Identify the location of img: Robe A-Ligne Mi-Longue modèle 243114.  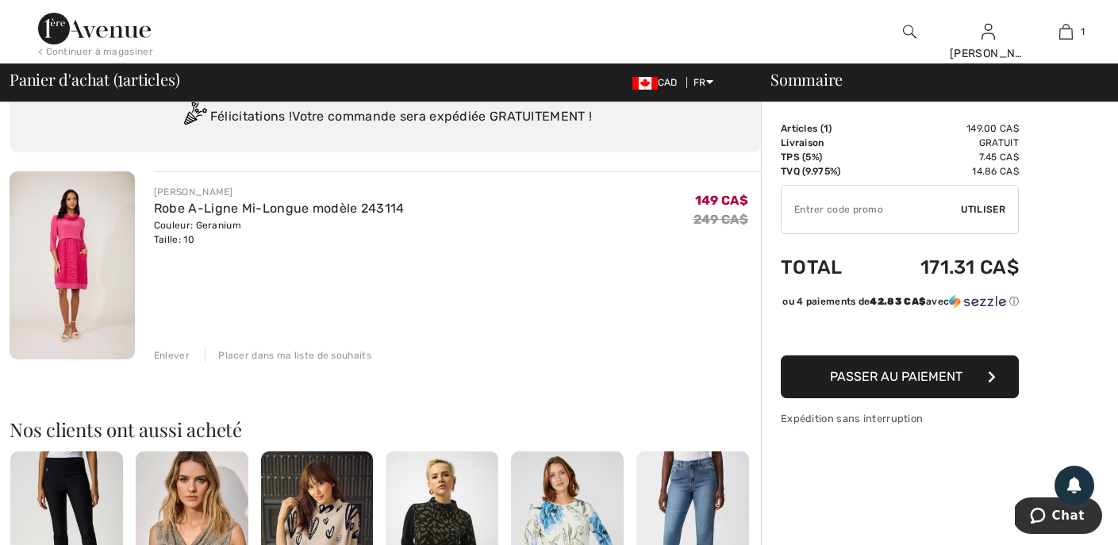
(72, 265).